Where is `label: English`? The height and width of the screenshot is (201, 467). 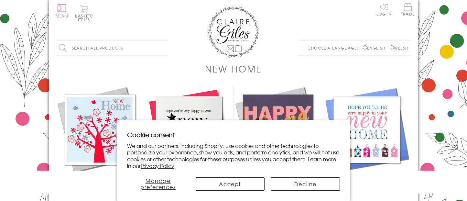 label: English is located at coordinates (376, 48).